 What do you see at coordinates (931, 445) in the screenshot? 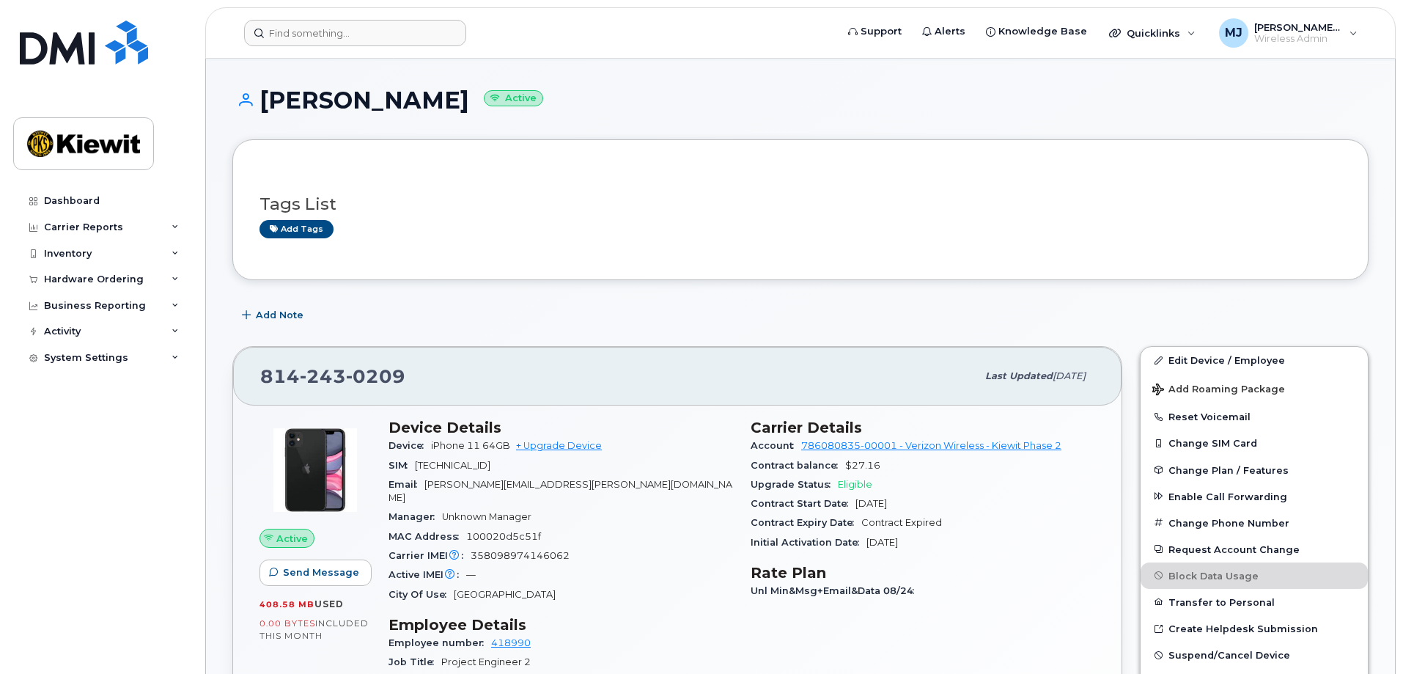
I see `a: 786080835-00001 - Verizon Wireless - Kiewit Phase 2` at bounding box center [931, 445].